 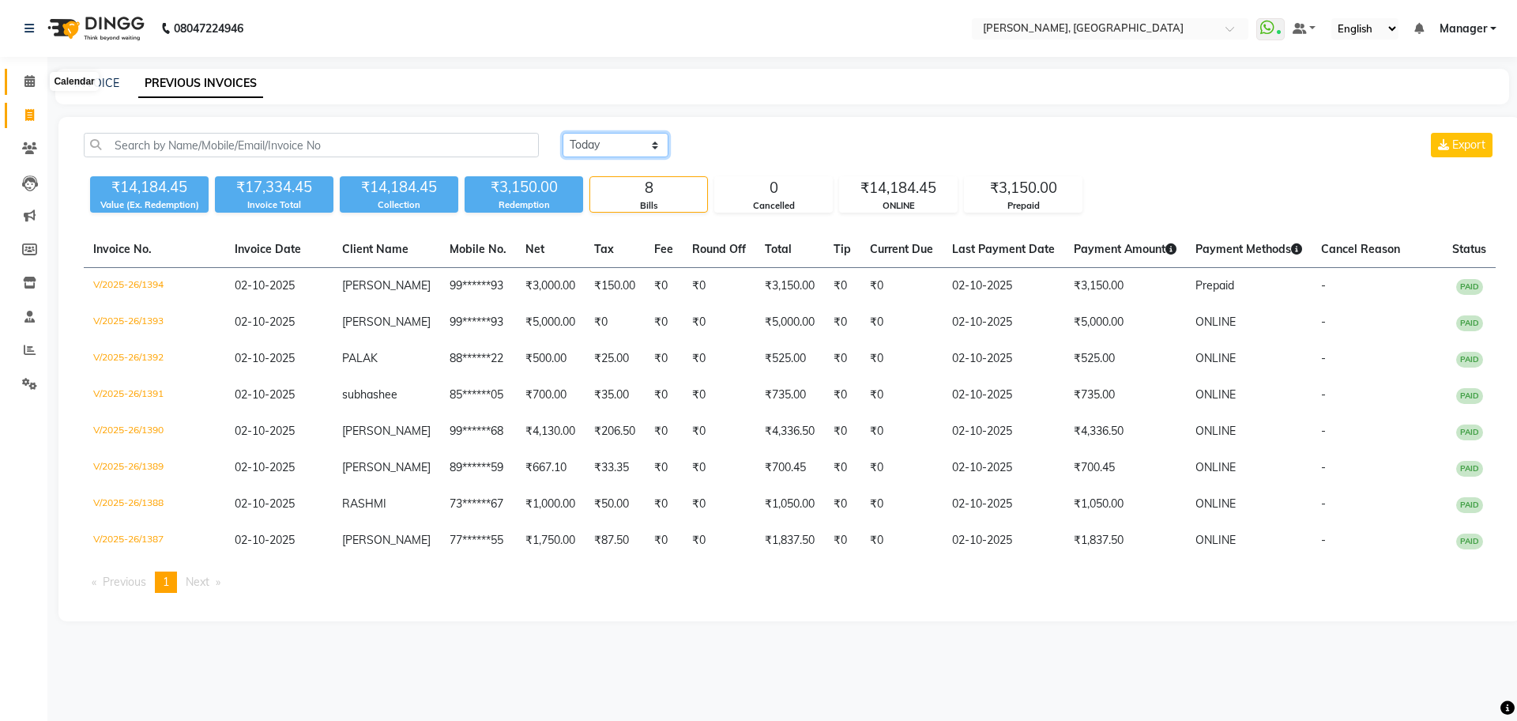 What do you see at coordinates (789, 582) in the screenshot?
I see `nav: Pagination` at bounding box center [789, 582].